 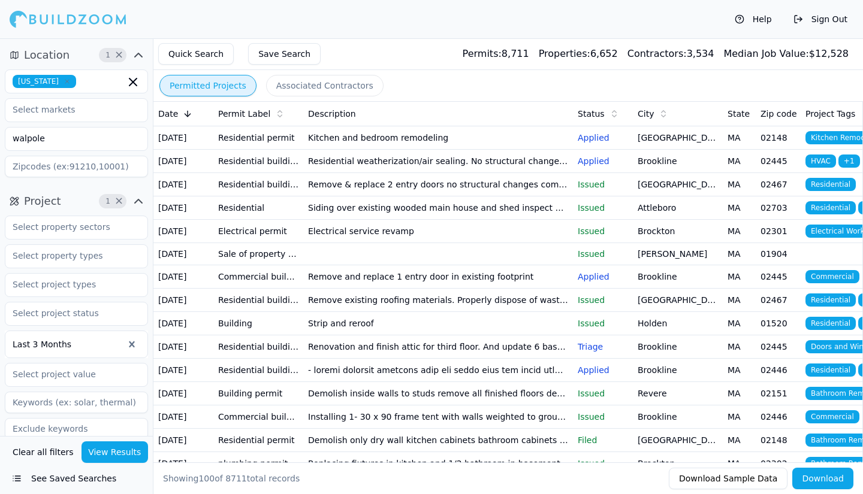 I want to click on input: Zipcodes (ex:91210,10001), so click(x=76, y=167).